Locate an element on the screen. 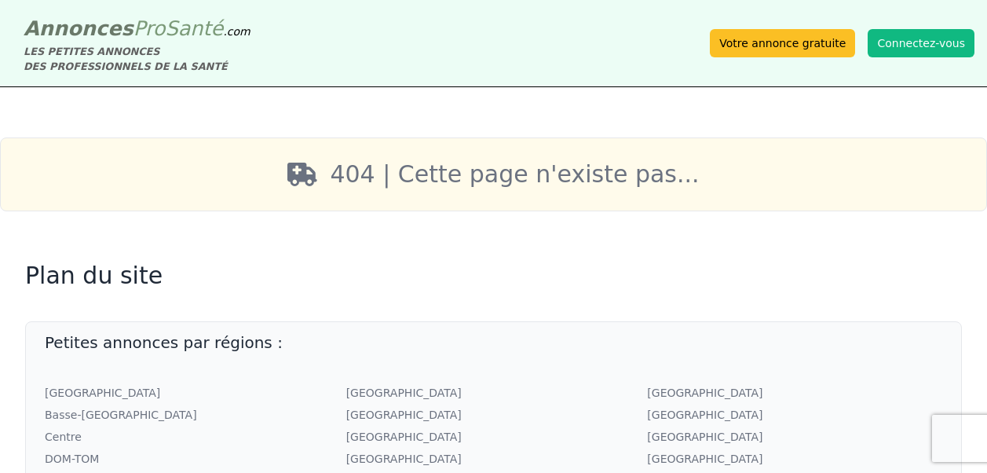 The image size is (987, 473). a: Centre is located at coordinates (63, 437).